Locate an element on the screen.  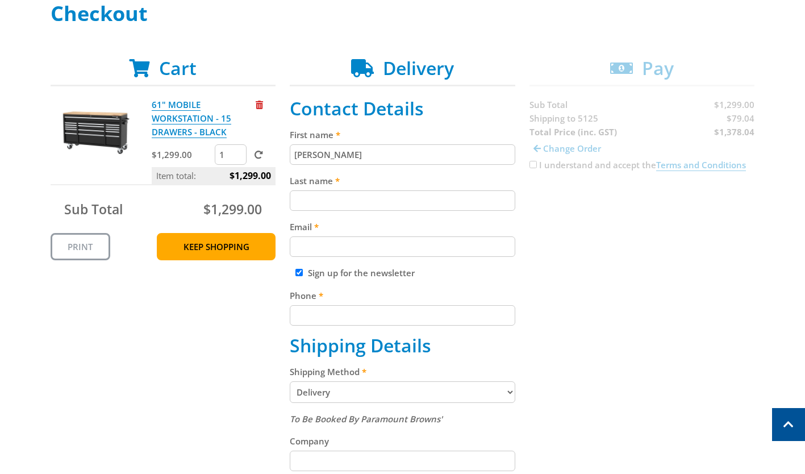
img: 61" MOBILE WORKSTATION - 15 DRAWERS - BLACK is located at coordinates (95, 132).